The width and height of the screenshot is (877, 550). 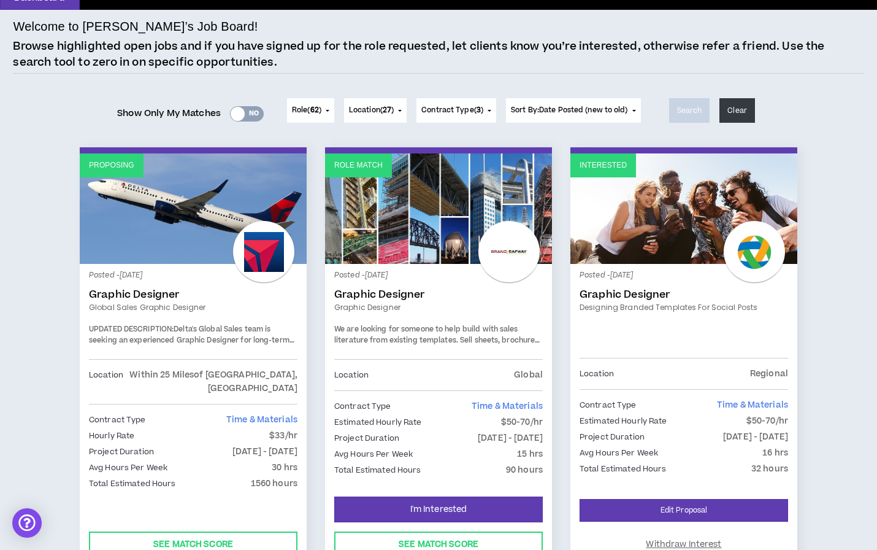 I want to click on p: Browse highlighted open jobs and if you have signed up for the role requested, let clients know y..., so click(x=438, y=54).